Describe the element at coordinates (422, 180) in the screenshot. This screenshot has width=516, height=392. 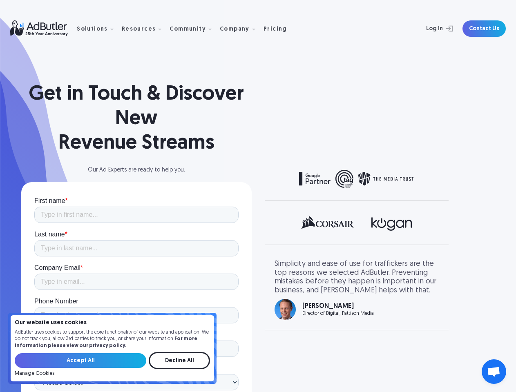
I see `div: next slide` at that location.